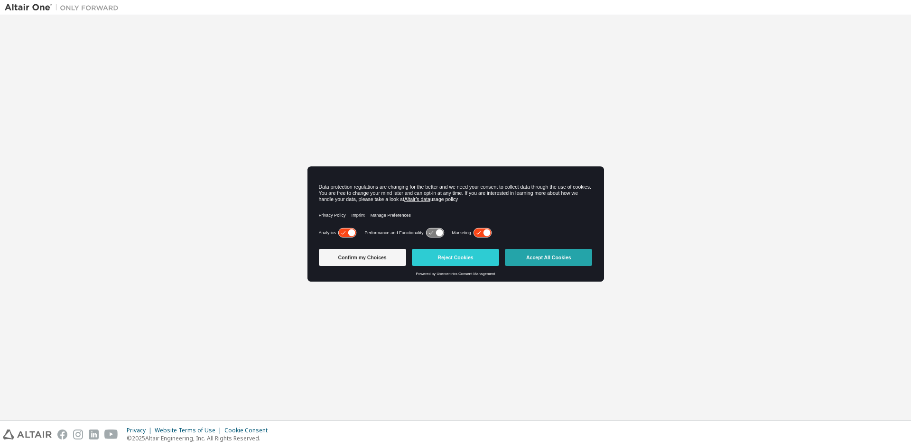 The height and width of the screenshot is (448, 911). Describe the element at coordinates (140, 431) in the screenshot. I see `div: Privacy` at that location.